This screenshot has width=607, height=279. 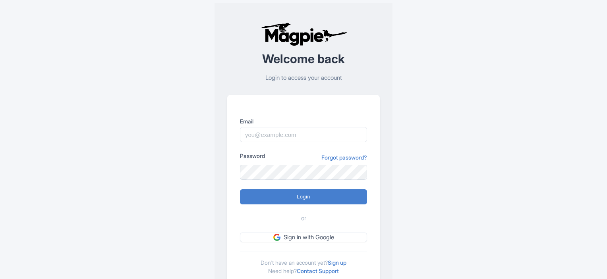 I want to click on input: you@example.com, so click(x=304, y=135).